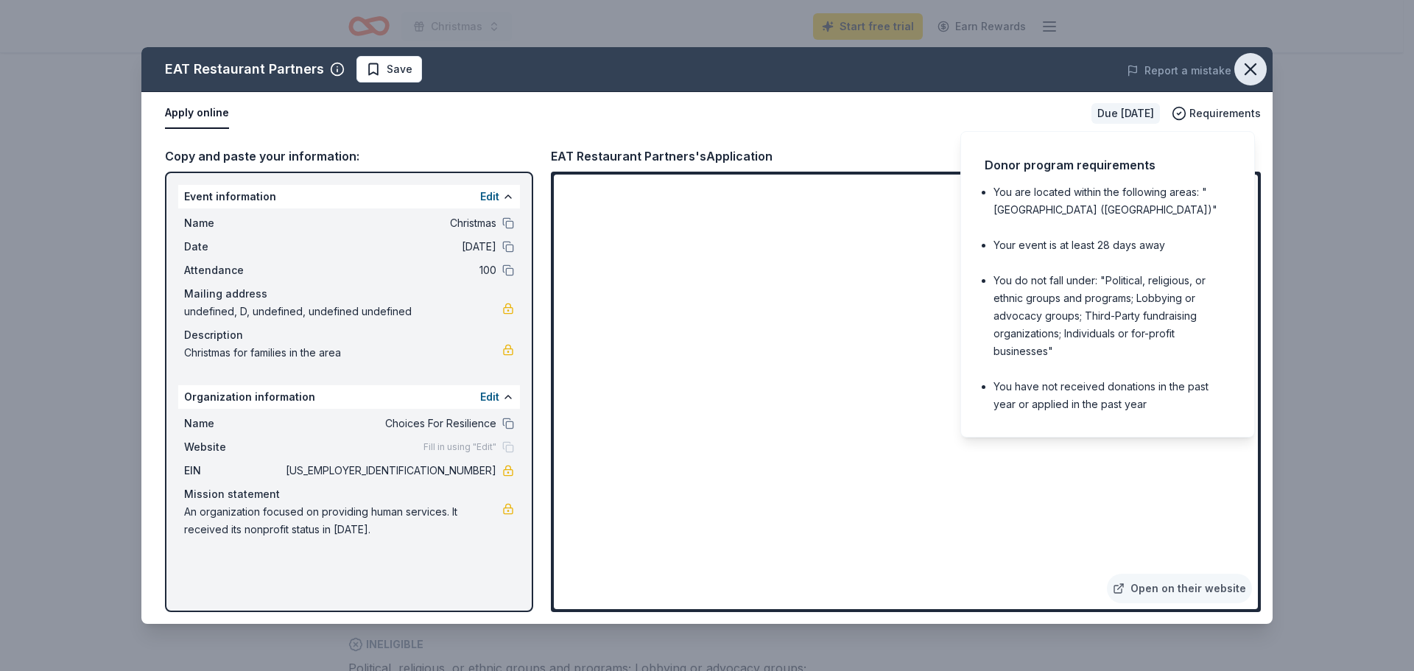 The image size is (1414, 671). Describe the element at coordinates (349, 156) in the screenshot. I see `div: Copy and paste your information:` at that location.